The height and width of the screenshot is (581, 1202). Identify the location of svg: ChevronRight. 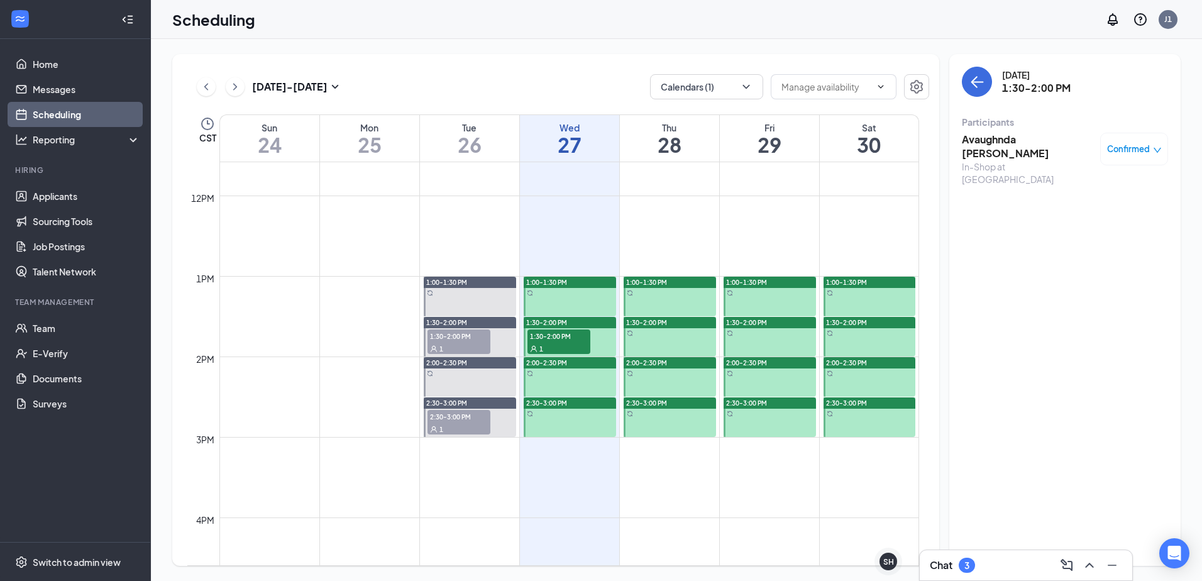
(235, 87).